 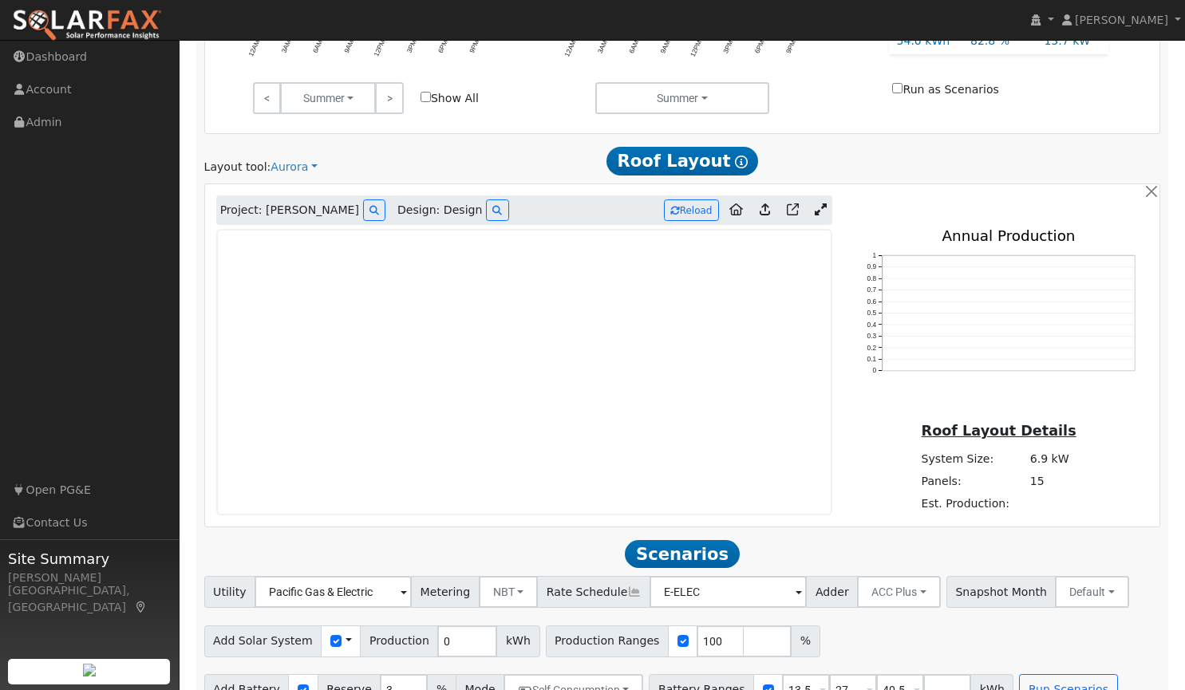 I want to click on text: 0.1, so click(x=871, y=360).